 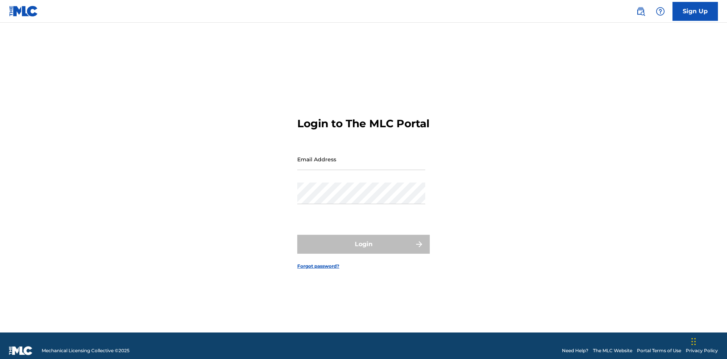 I want to click on a: Privacy Policy, so click(x=701, y=351).